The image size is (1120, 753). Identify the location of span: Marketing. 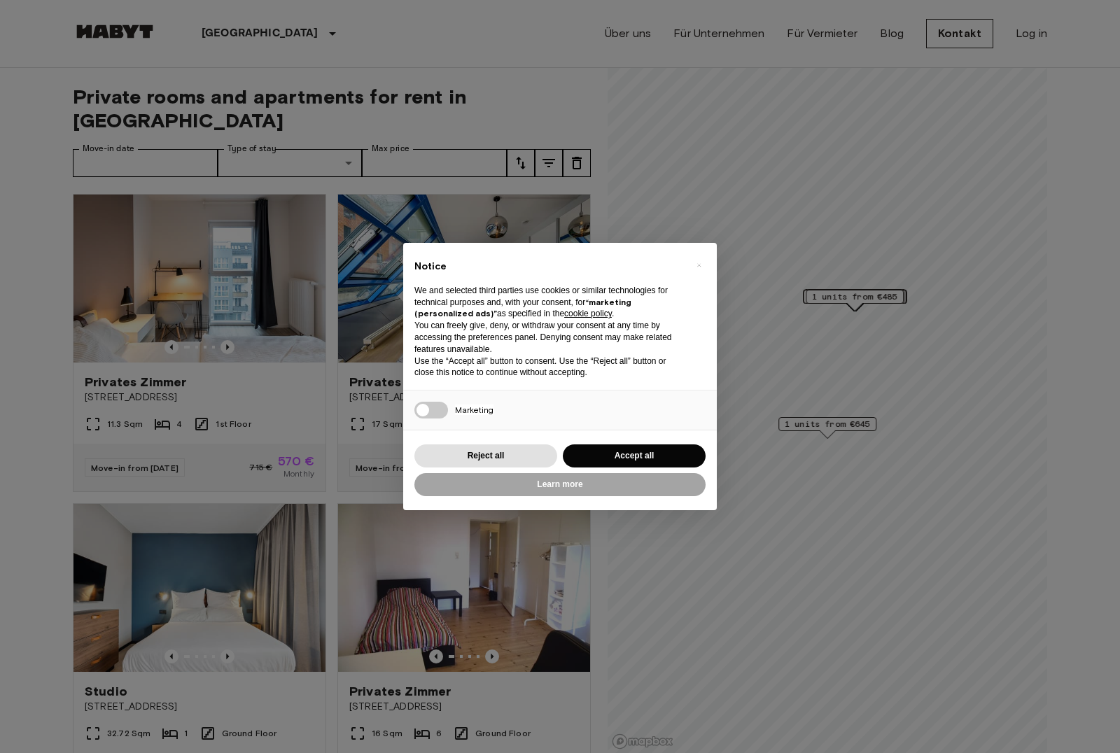
(474, 409).